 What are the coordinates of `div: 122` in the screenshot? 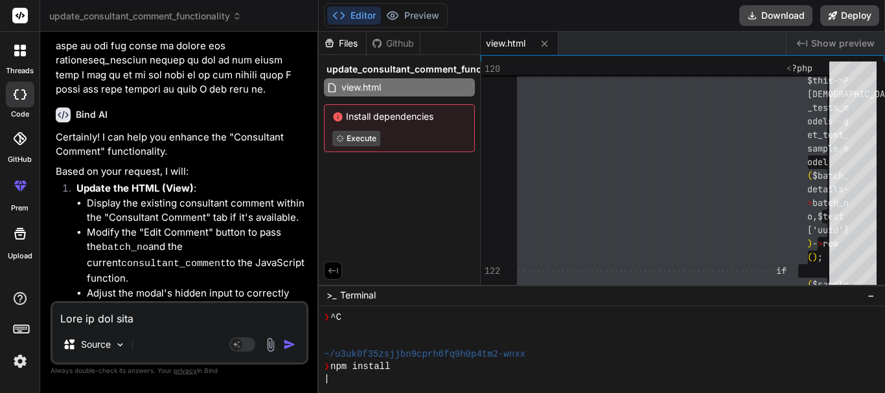 It's located at (491, 271).